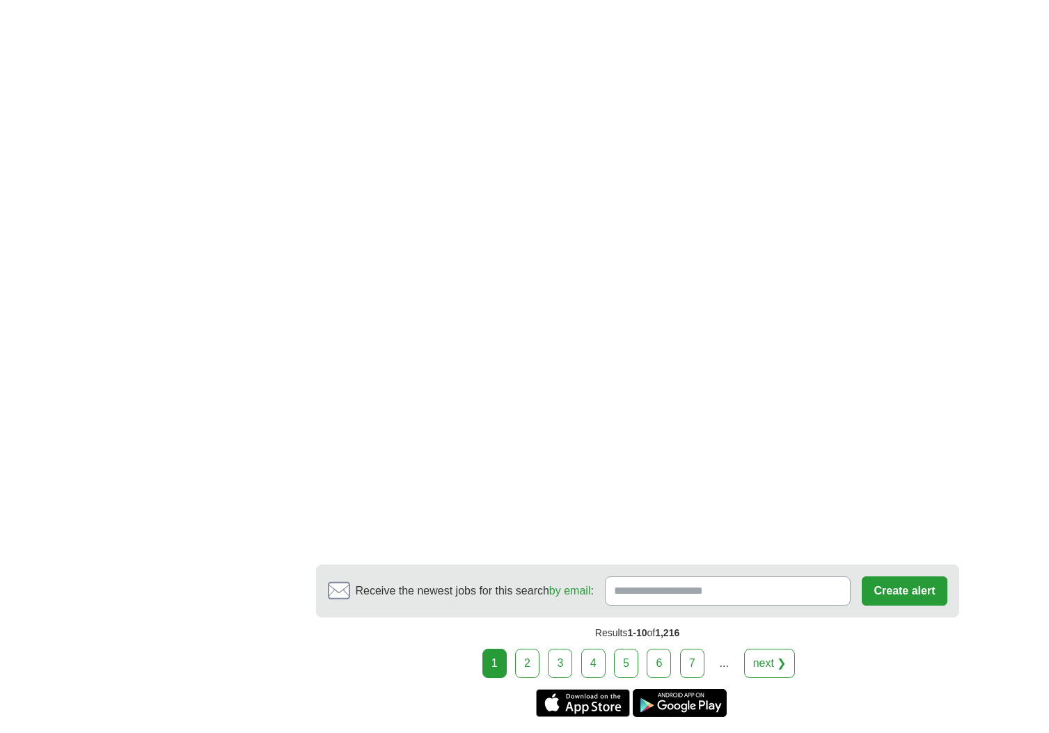  I want to click on a: Get the iPhone app, so click(583, 703).